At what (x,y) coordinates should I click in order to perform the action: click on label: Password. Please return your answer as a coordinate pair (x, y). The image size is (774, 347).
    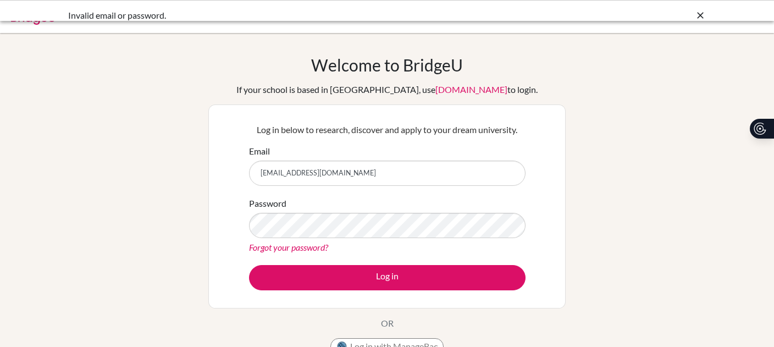
    Looking at the image, I should click on (268, 203).